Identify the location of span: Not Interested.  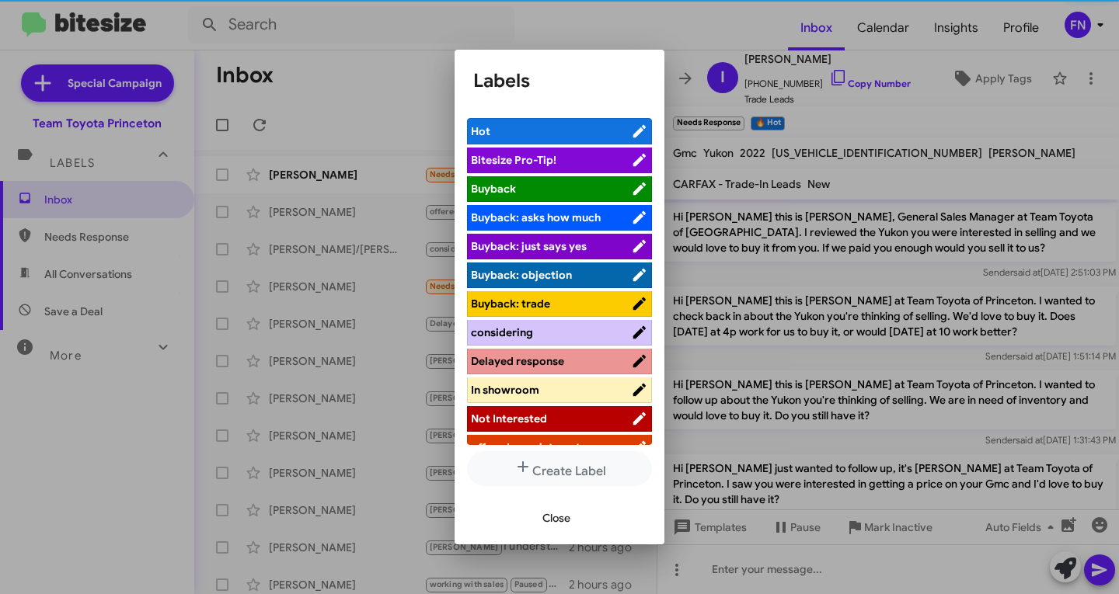
(509, 419).